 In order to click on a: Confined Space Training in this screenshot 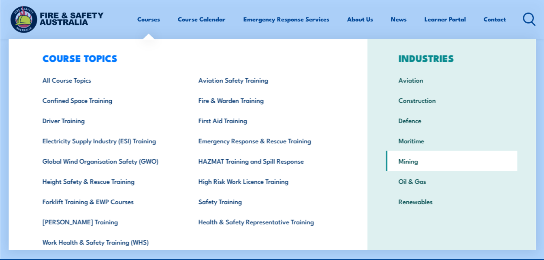, I will do `click(107, 100)`.